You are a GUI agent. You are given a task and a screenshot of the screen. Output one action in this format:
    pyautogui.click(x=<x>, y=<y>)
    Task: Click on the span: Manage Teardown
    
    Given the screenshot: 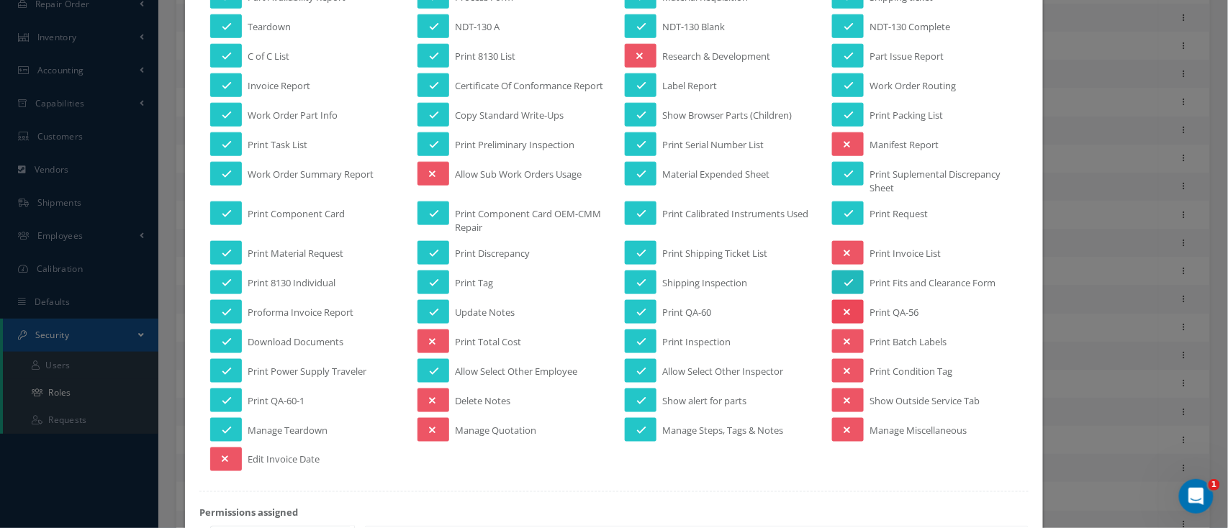 What is the action you would take?
    pyautogui.click(x=287, y=433)
    